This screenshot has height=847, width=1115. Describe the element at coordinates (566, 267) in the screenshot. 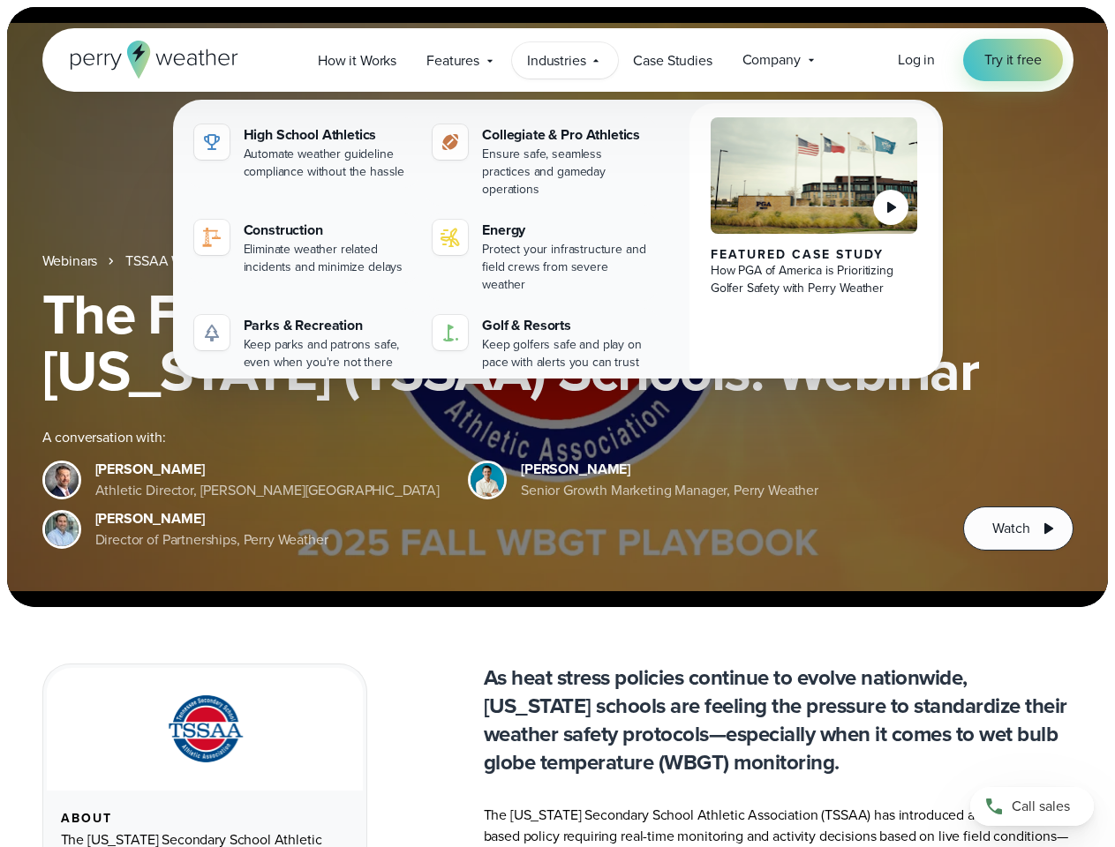

I see `div: Protect your infrastructure and field crews from severe weather` at that location.